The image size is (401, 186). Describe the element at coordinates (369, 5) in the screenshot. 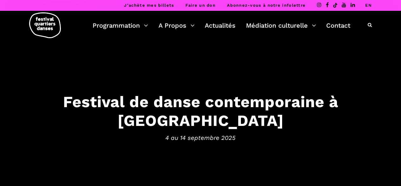

I see `a: EN` at that location.